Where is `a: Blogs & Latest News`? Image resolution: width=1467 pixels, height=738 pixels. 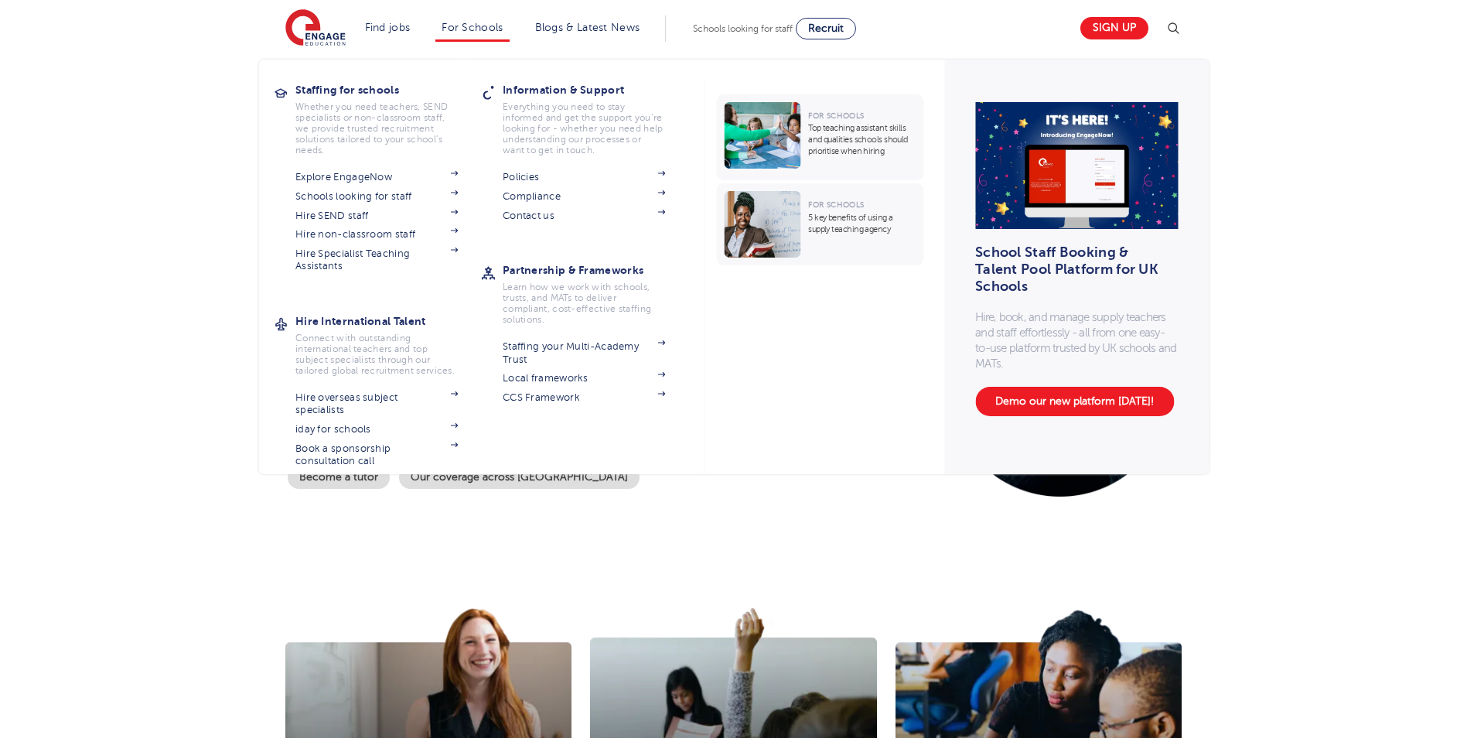
a: Blogs & Latest News is located at coordinates (588, 27).